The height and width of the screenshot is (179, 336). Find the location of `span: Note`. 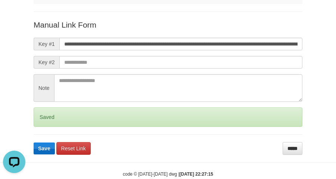

span: Note is located at coordinates (44, 88).